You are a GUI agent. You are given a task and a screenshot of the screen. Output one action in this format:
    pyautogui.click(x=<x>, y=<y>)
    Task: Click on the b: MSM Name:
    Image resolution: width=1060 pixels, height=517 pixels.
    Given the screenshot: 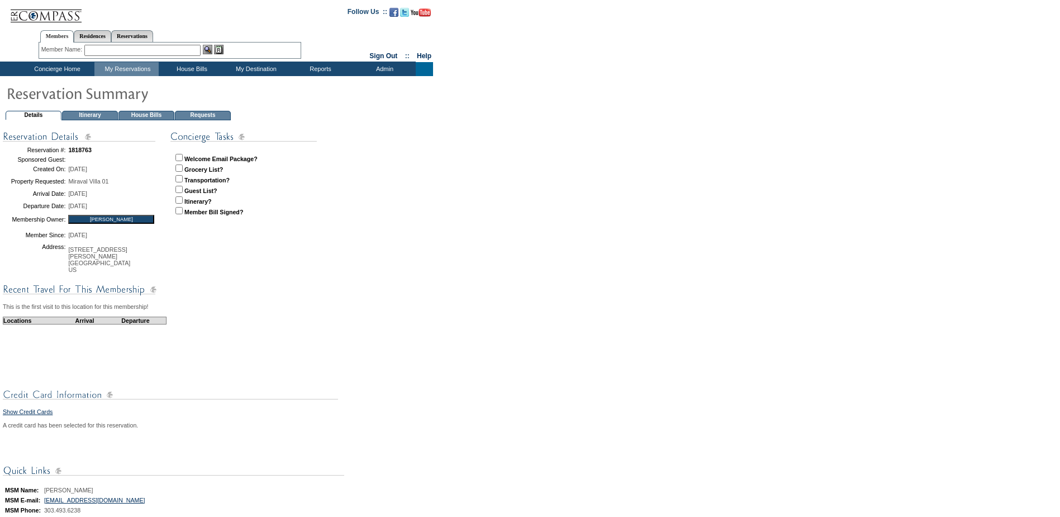 What is the action you would take?
    pyautogui.click(x=22, y=490)
    